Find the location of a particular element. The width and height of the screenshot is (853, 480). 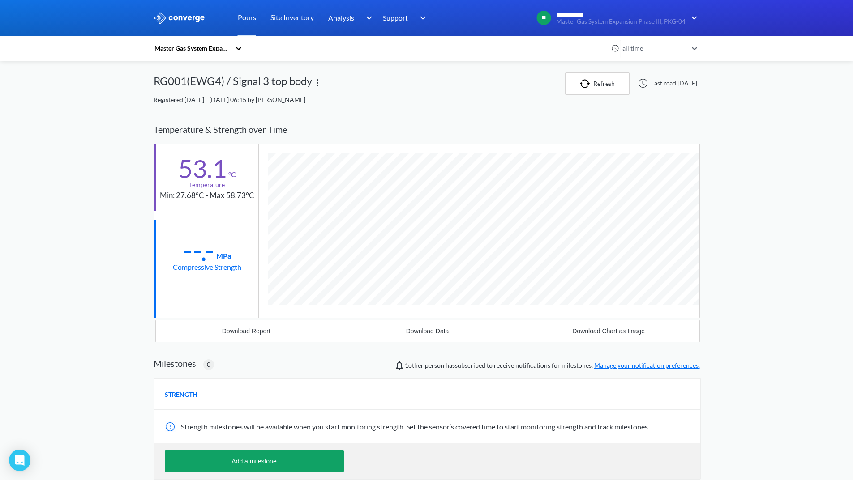

div: Download Data is located at coordinates (428, 331).